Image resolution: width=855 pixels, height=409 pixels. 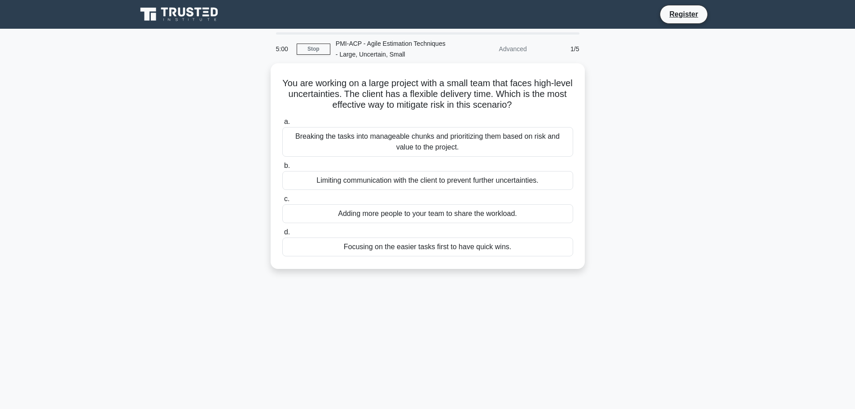 What do you see at coordinates (683, 14) in the screenshot?
I see `a: Register` at bounding box center [683, 14].